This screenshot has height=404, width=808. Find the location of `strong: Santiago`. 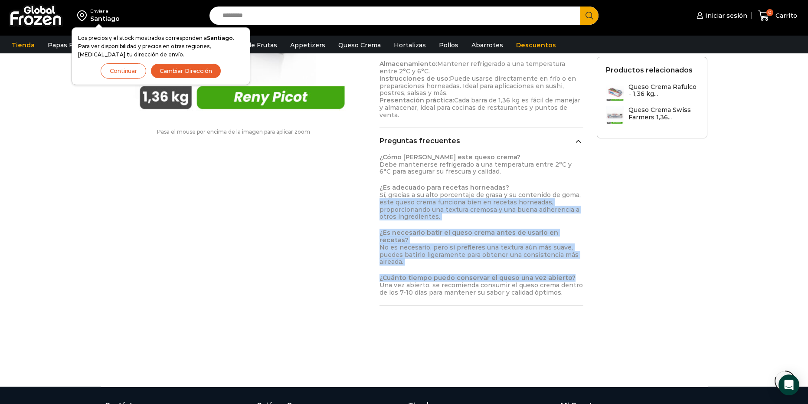

strong: Santiago is located at coordinates (220, 38).